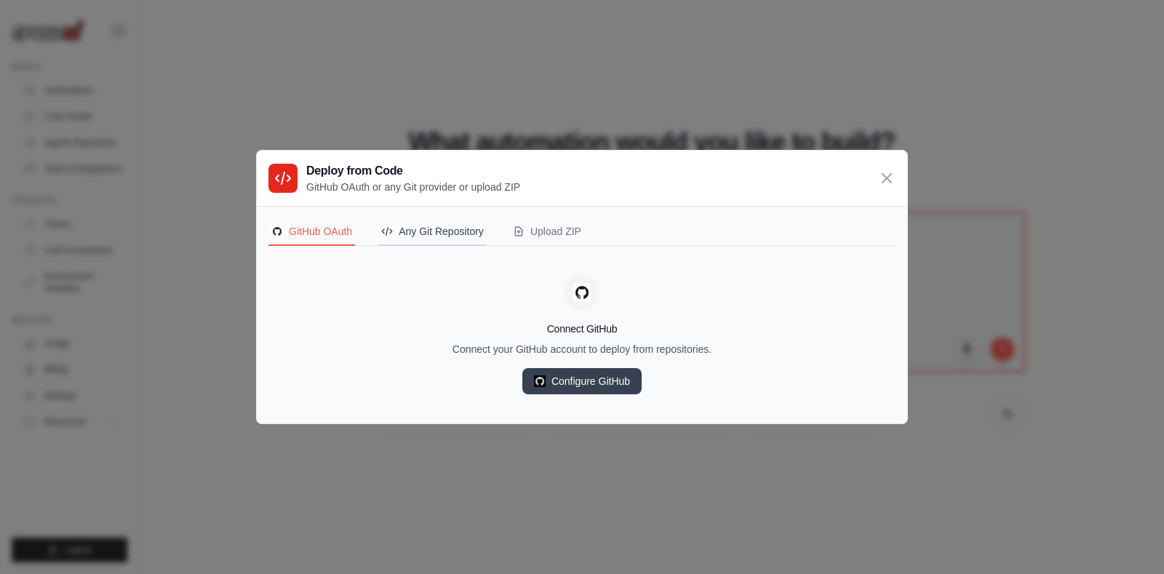  I want to click on button: Upload ZIP, so click(547, 232).